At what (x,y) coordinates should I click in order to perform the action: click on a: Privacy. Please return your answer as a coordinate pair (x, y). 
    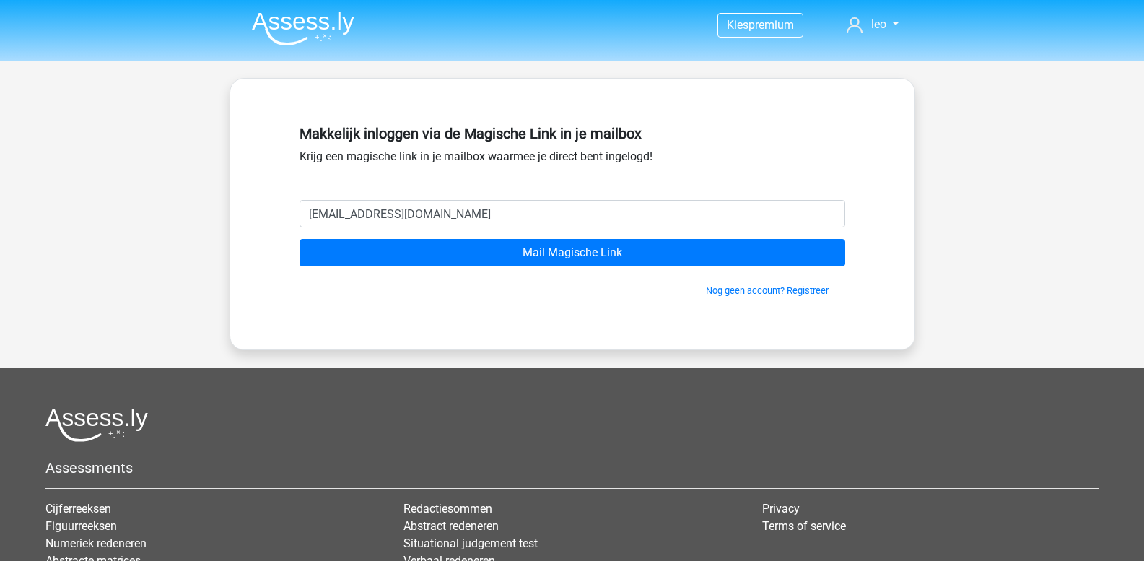
    Looking at the image, I should click on (781, 508).